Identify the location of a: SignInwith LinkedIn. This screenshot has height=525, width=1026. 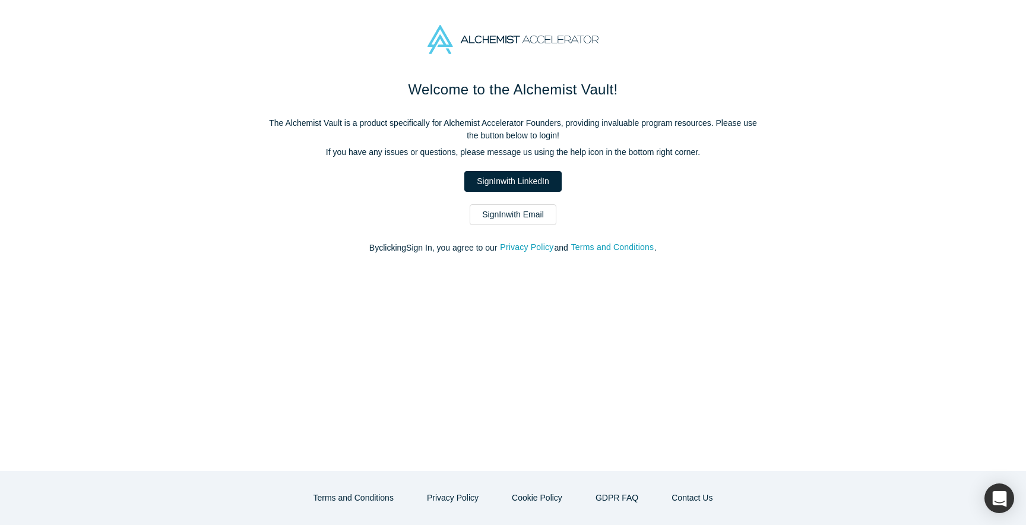
(512, 181).